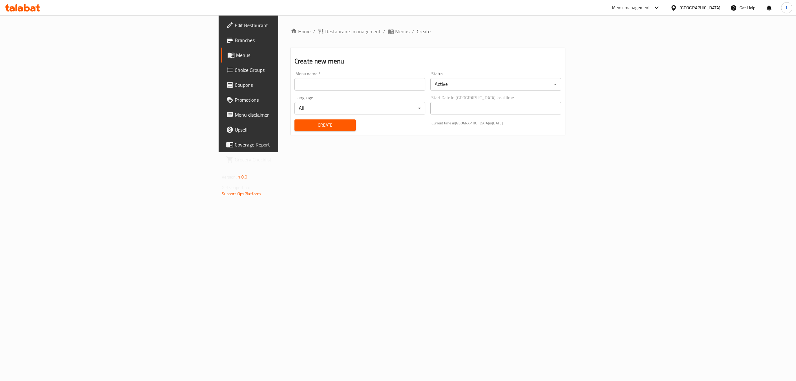  What do you see at coordinates (291, 85) in the screenshot?
I see `span: Coupons` at bounding box center [291, 85].